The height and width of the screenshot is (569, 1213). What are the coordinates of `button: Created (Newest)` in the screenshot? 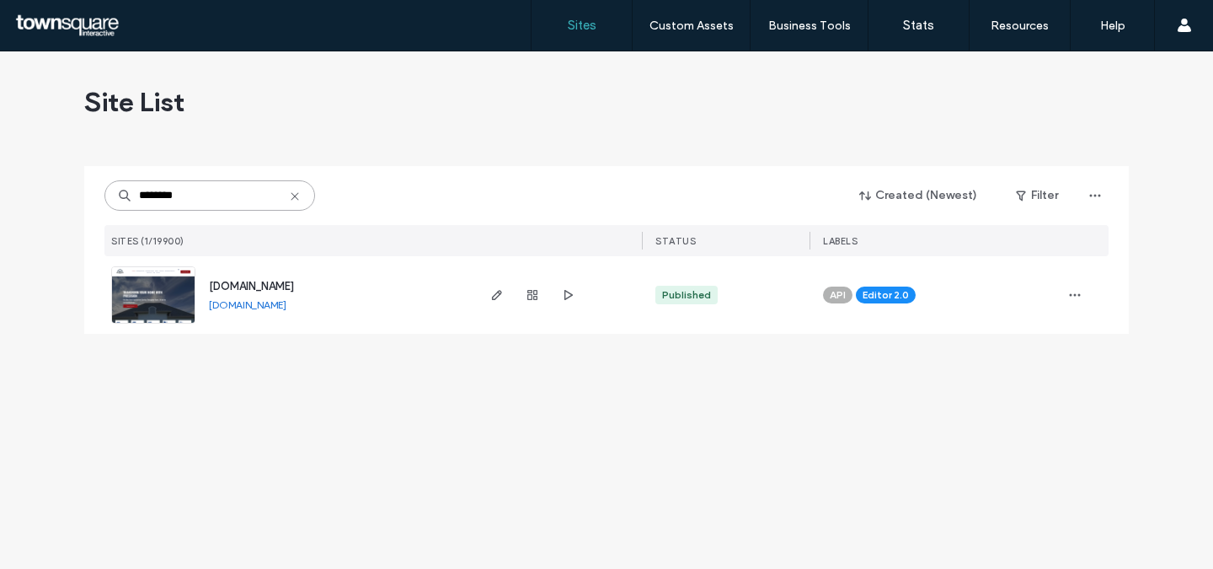 It's located at (918, 195).